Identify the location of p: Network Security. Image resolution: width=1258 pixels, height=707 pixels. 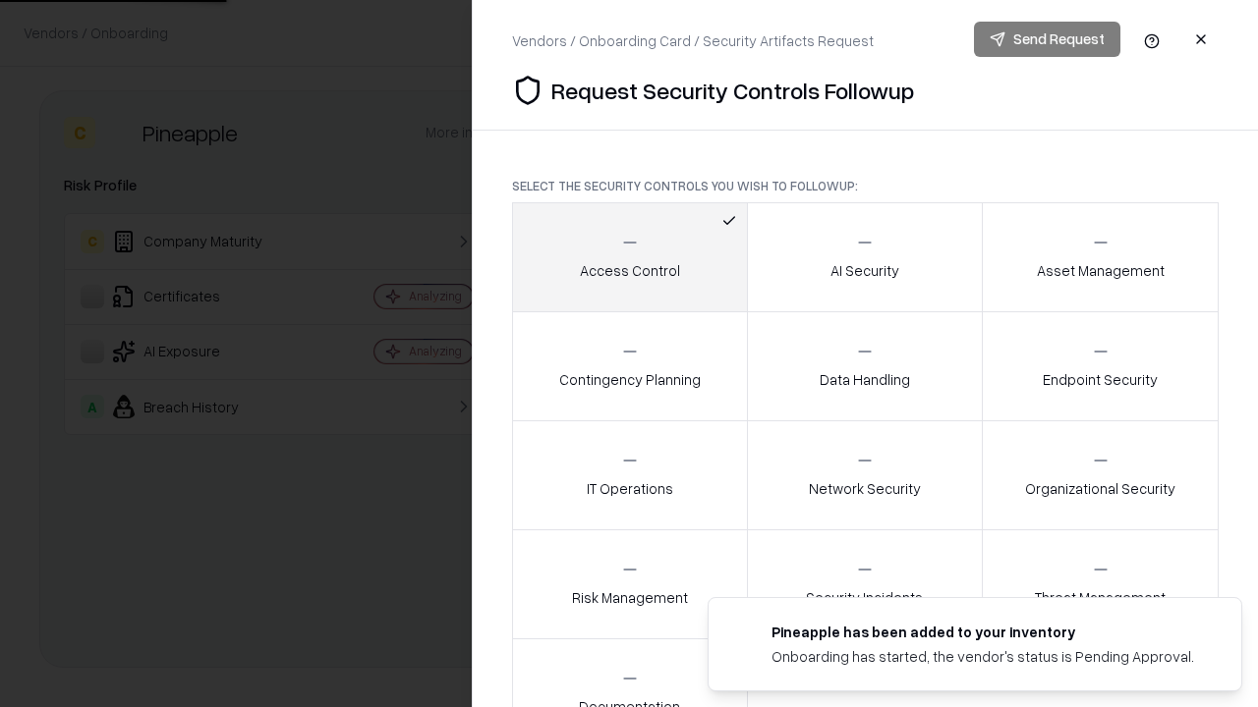
(865, 488).